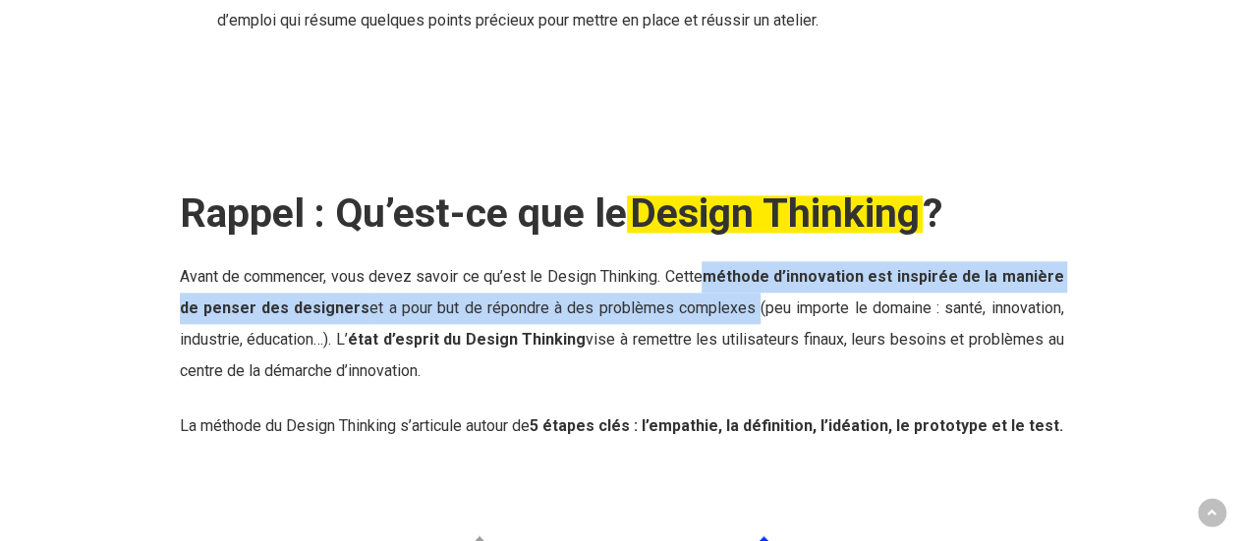 Image resolution: width=1243 pixels, height=541 pixels. I want to click on strong: 5 étapes clés : l’empathie, la définition, l’idéation, le prototype et le test., so click(796, 425).